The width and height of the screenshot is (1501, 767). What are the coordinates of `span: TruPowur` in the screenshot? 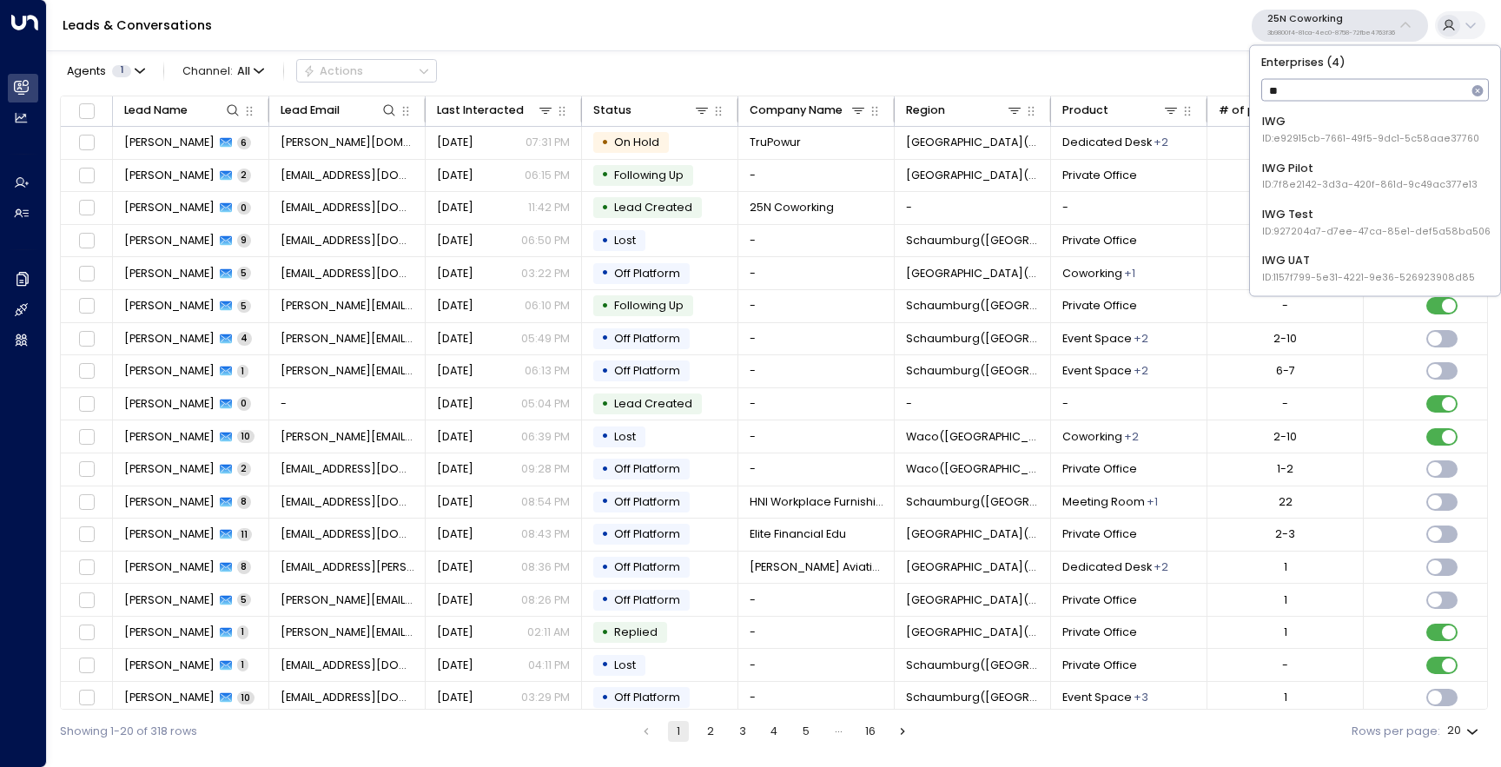 It's located at (775, 142).